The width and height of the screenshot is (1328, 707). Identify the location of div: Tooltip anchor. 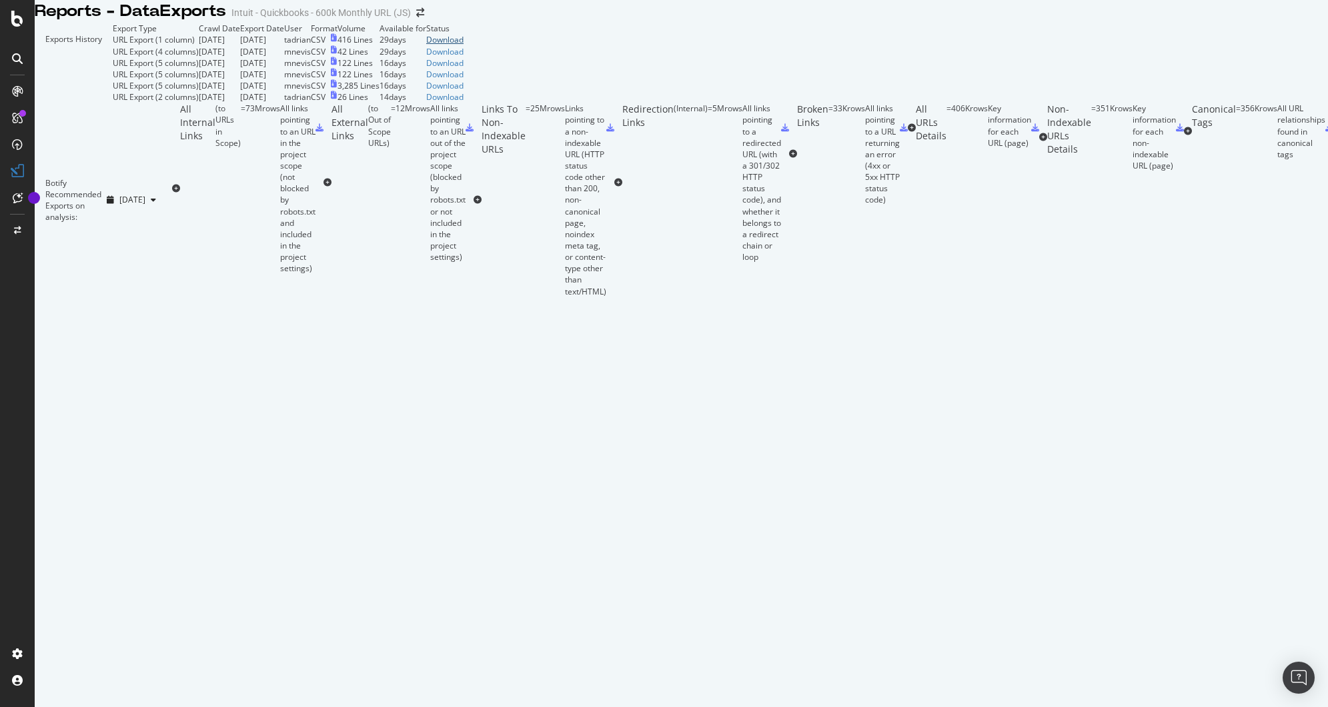
(34, 198).